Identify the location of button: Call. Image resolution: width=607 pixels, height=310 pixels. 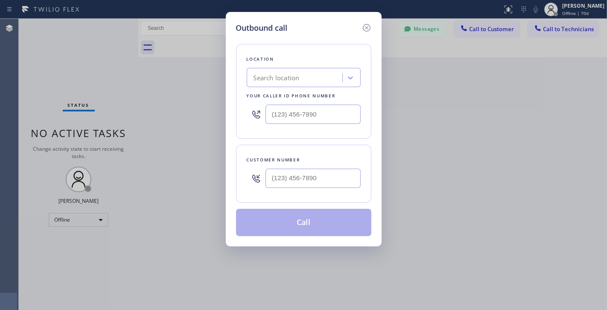
(303, 222).